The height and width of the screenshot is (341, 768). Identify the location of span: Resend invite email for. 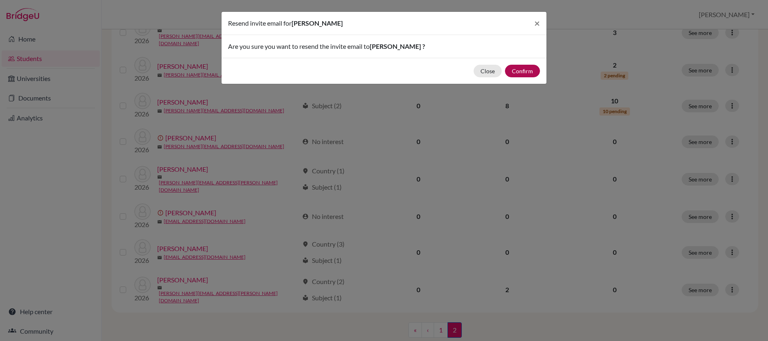
(260, 23).